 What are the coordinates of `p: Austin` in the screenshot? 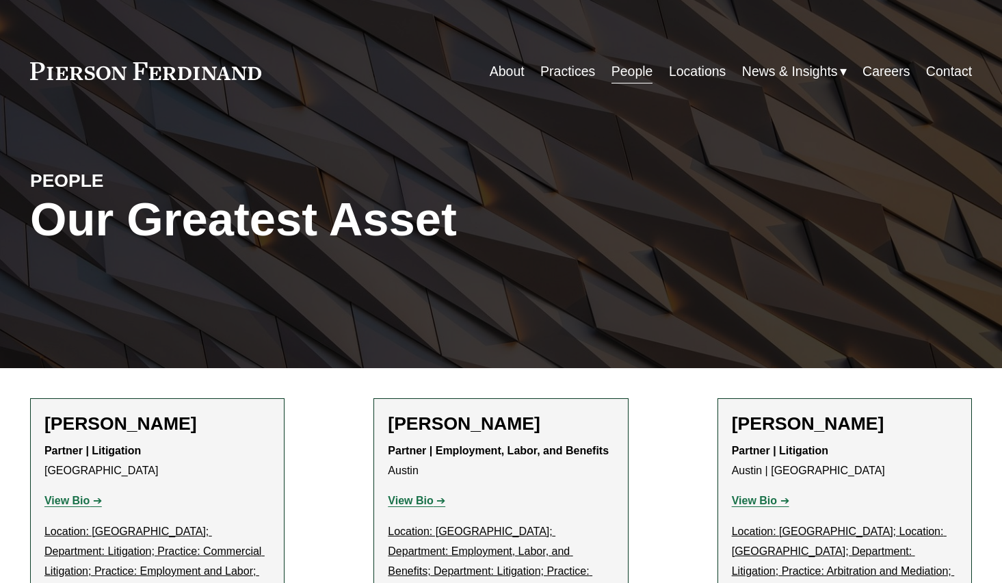 It's located at (500, 461).